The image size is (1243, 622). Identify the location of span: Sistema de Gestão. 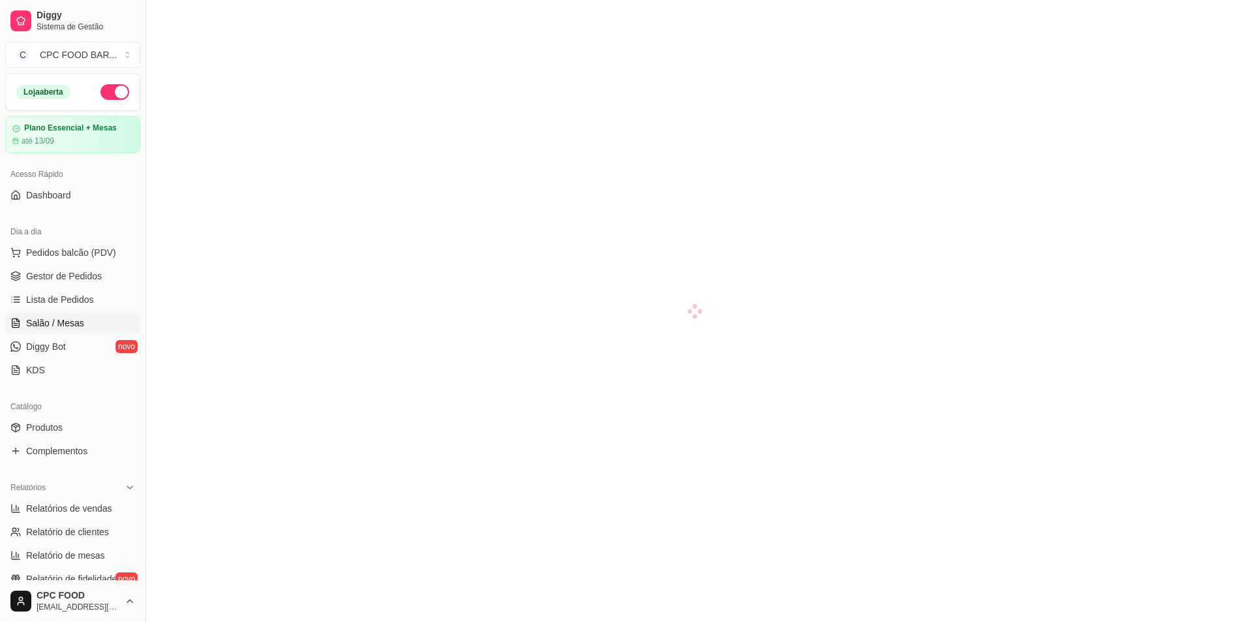
(85, 27).